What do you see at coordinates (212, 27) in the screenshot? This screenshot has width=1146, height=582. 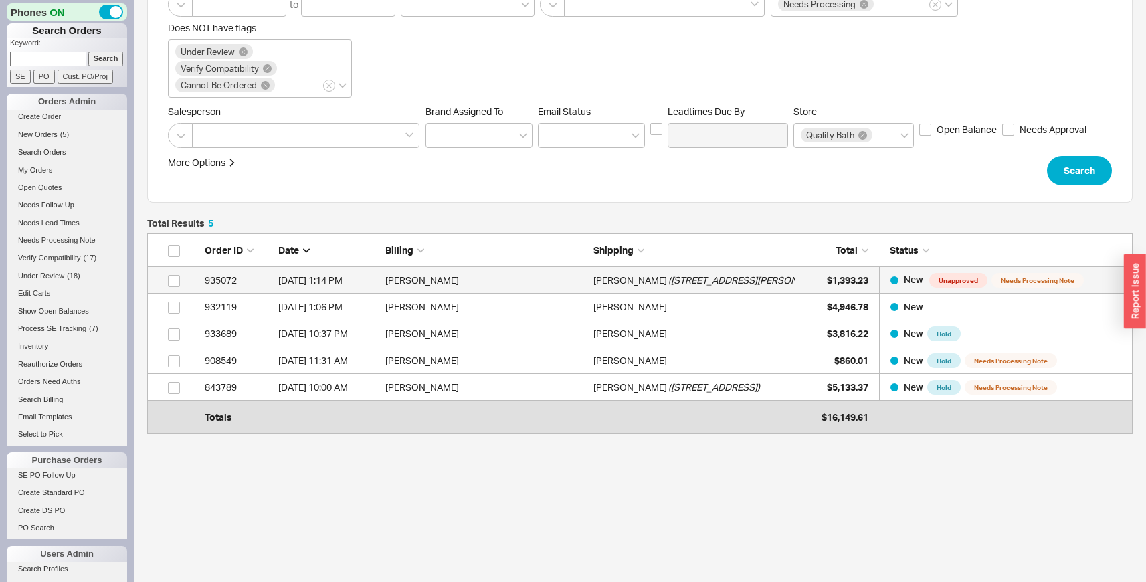 I see `span: Does NOT have flags` at bounding box center [212, 27].